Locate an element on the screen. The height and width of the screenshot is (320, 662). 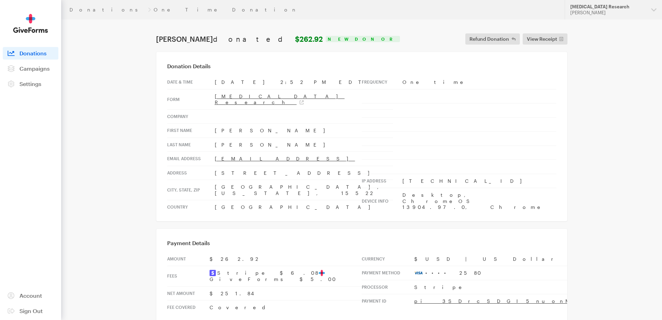
th: Payment Method is located at coordinates (388, 273).